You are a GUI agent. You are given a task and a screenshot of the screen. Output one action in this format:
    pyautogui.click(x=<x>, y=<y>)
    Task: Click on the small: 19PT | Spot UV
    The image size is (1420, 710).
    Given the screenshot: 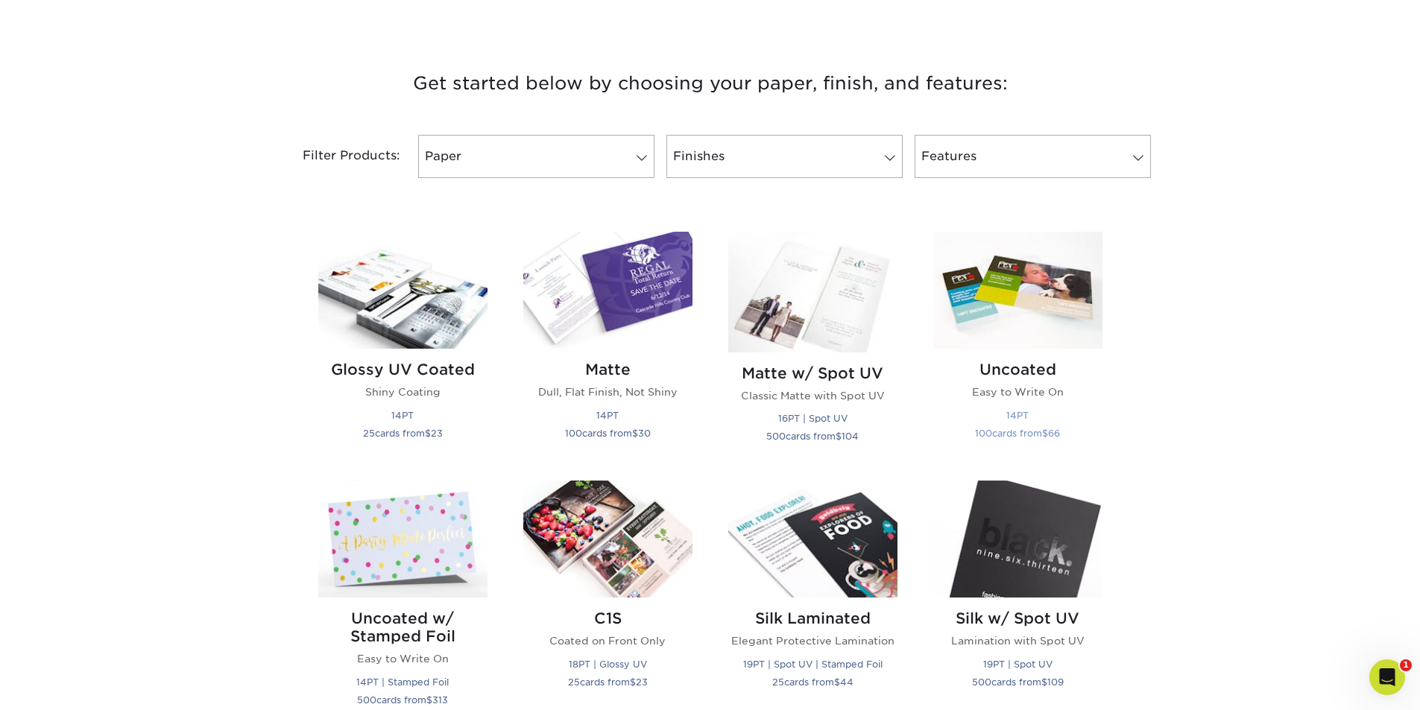 What is the action you would take?
    pyautogui.click(x=1017, y=664)
    